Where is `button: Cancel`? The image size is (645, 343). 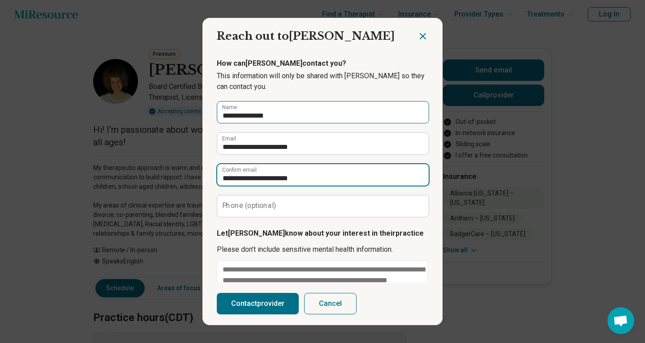 button: Cancel is located at coordinates (330, 304).